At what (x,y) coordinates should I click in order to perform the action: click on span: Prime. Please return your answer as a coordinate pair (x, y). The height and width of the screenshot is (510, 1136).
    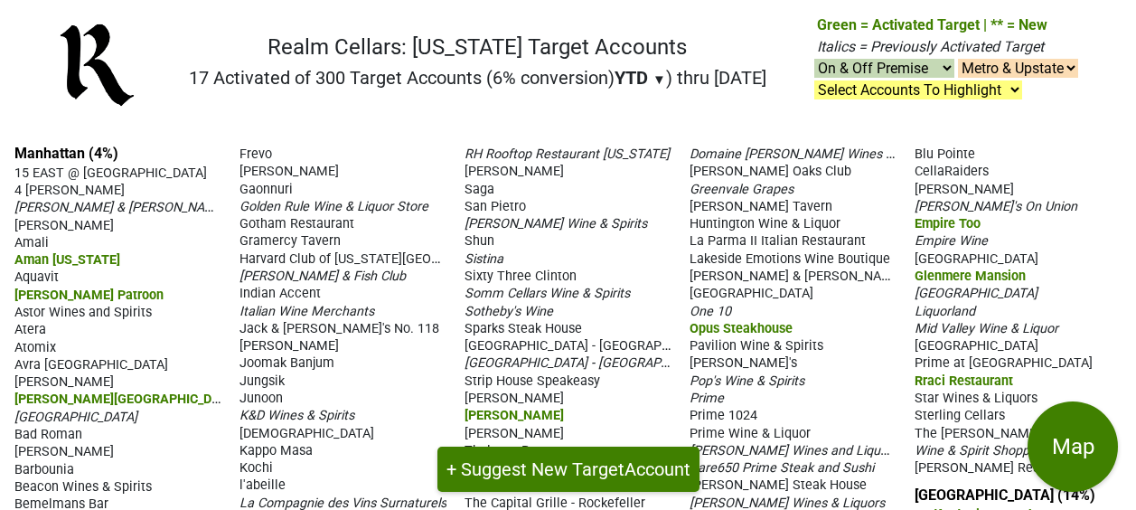
    Looking at the image, I should click on (707, 398).